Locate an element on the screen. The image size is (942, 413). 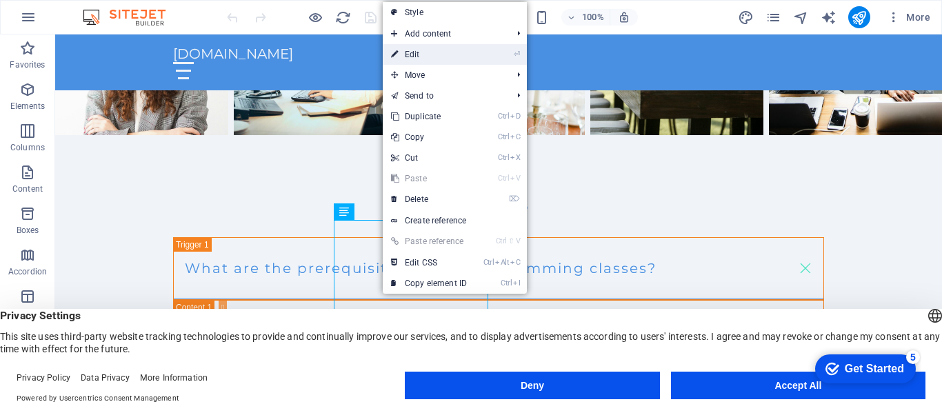
span: Add content is located at coordinates (444, 34).